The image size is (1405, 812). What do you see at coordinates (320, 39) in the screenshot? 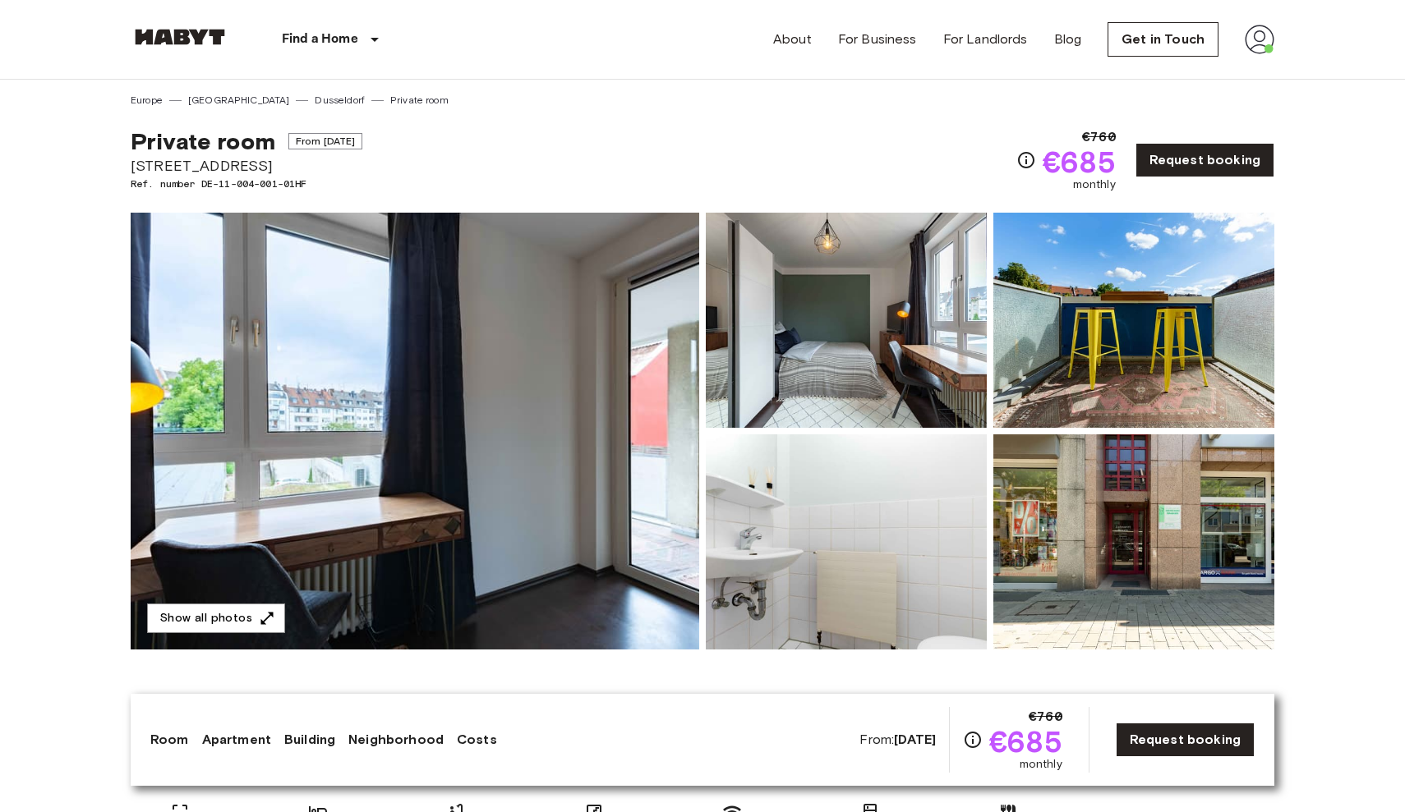
I see `p: Find a Home` at bounding box center [320, 39].